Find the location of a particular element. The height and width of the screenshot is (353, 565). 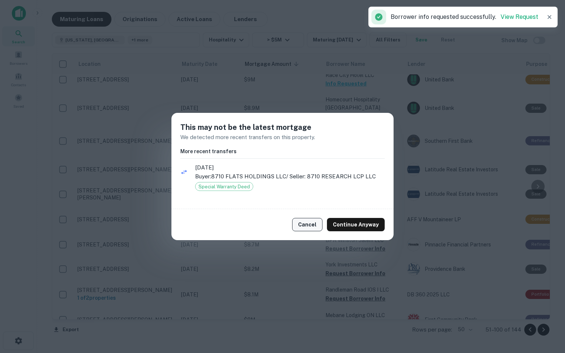

h5: This may not be the latest mortgage is located at coordinates (283, 127).